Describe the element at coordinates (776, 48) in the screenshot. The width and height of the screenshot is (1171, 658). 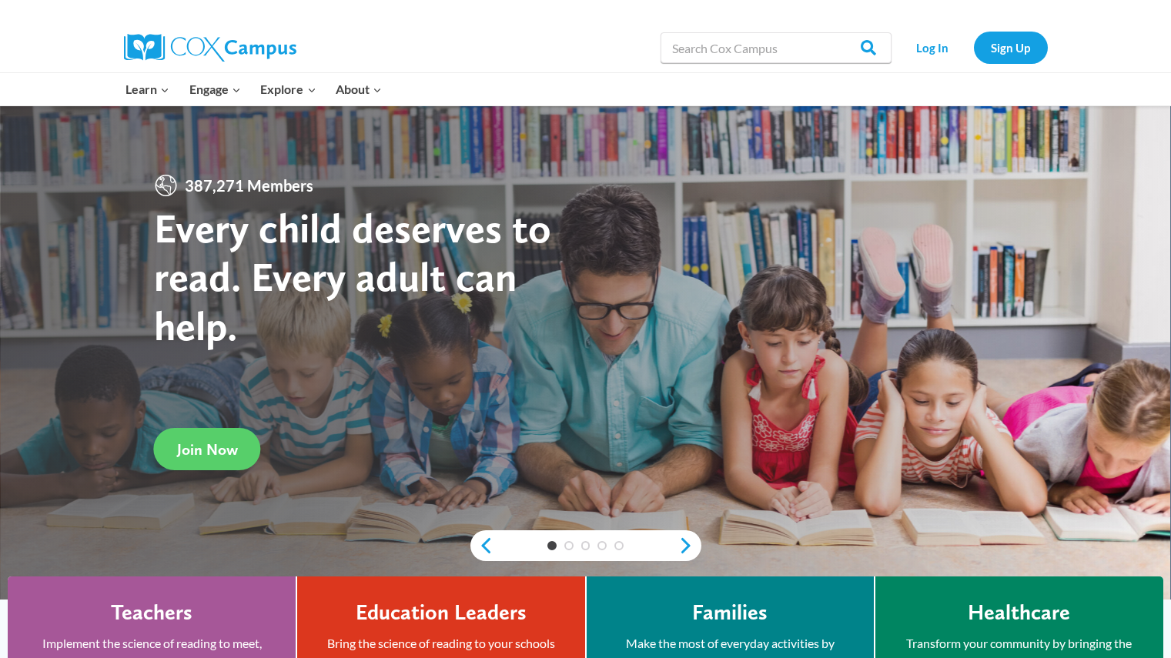
I see `input: Search Cox Campus` at that location.